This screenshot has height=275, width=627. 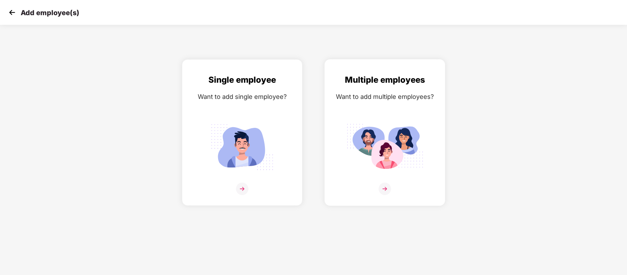 I want to click on p: Add employee(s), so click(x=50, y=13).